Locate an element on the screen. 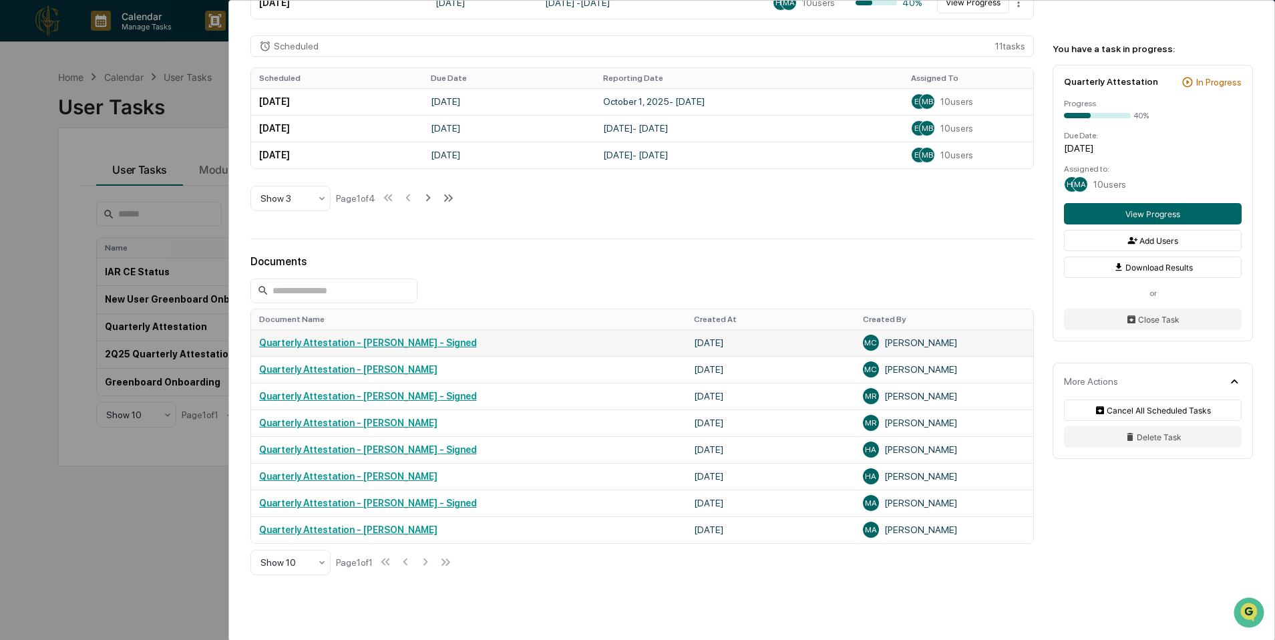 The height and width of the screenshot is (640, 1275). div: 11 task s is located at coordinates (642, 46).